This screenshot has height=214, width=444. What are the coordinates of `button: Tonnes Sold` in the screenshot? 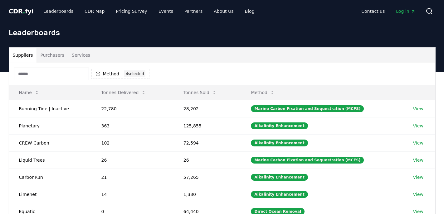 It's located at (200, 93).